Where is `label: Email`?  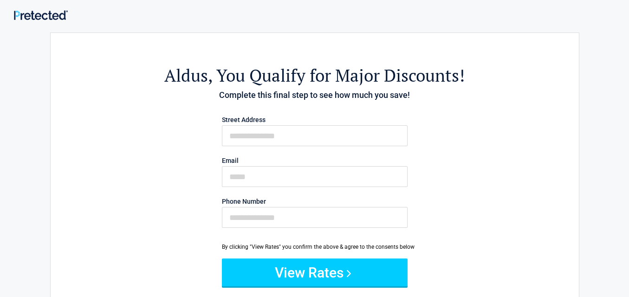
label: Email is located at coordinates (314, 160).